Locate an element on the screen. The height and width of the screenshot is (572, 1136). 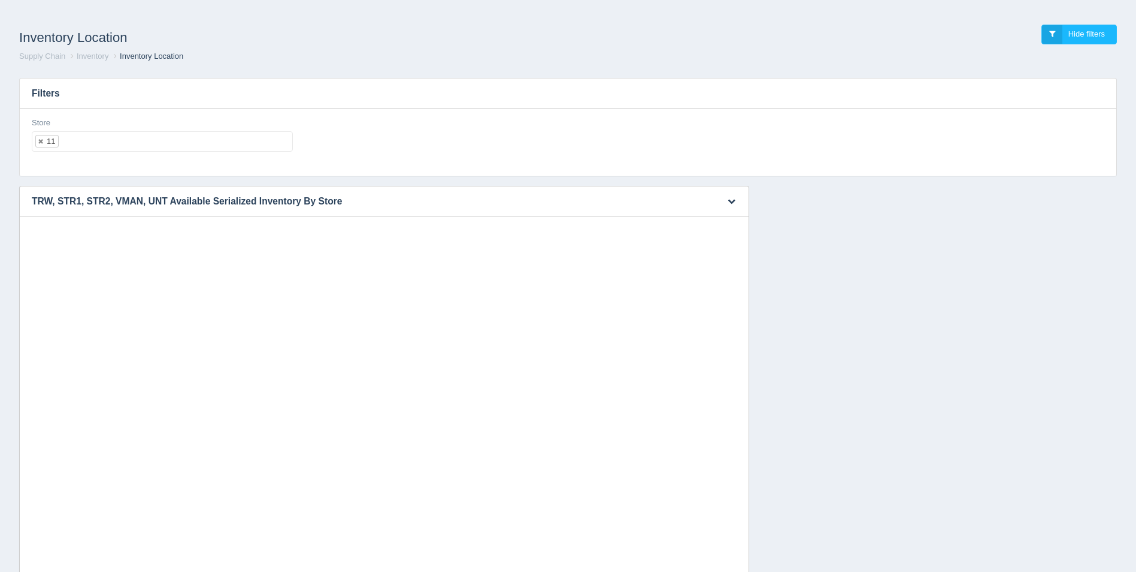
li: Inventory Location is located at coordinates (147, 56).